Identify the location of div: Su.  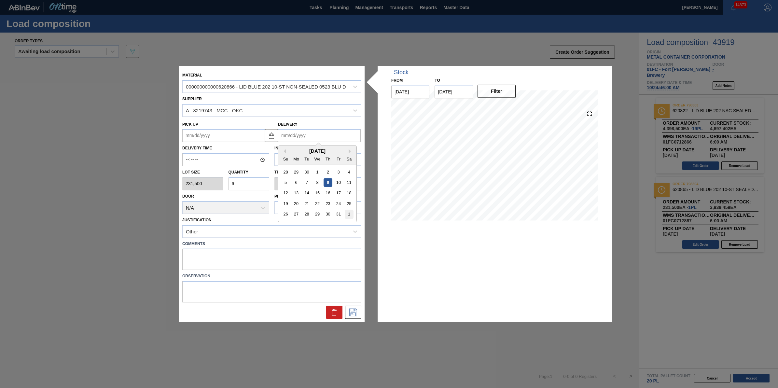
(286, 159).